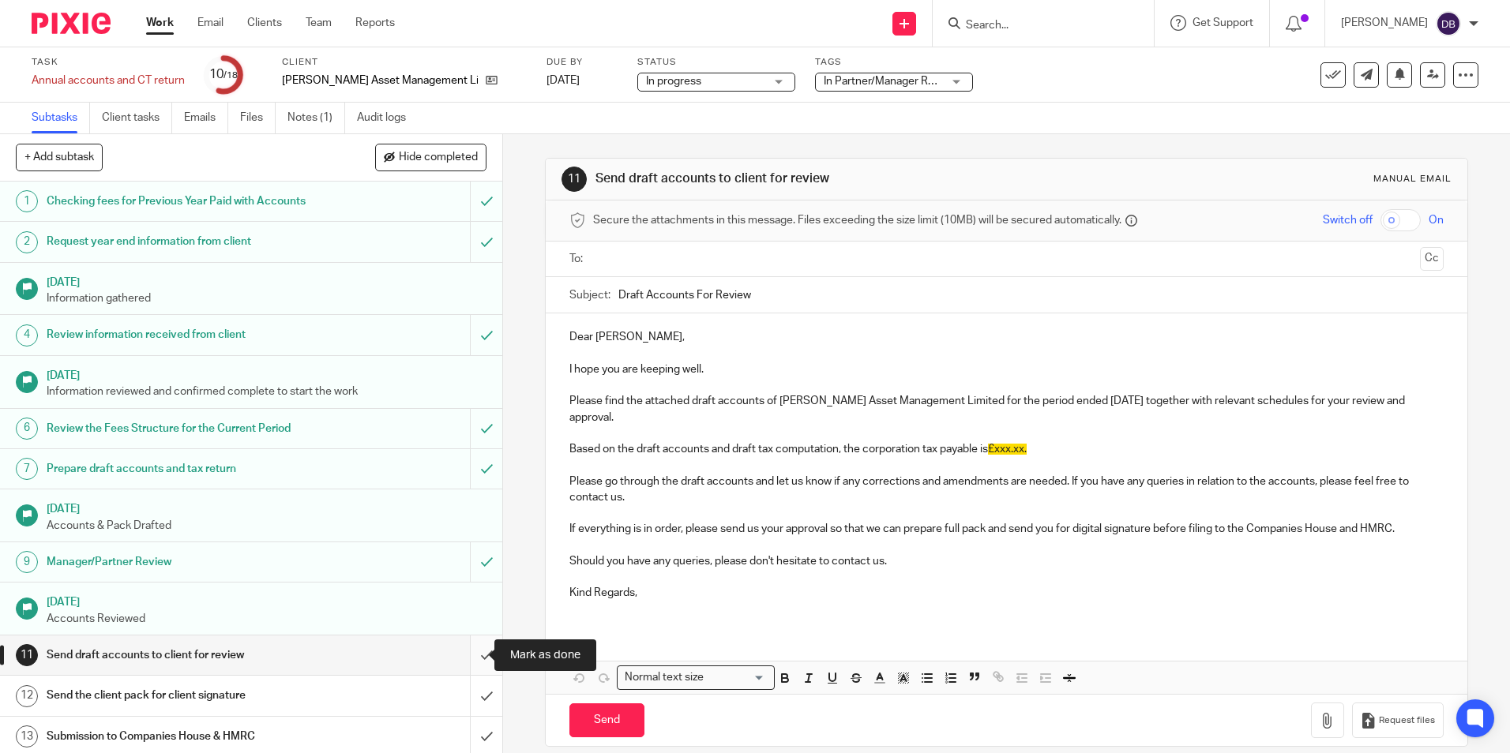 This screenshot has height=753, width=1510. I want to click on div: 9, so click(27, 562).